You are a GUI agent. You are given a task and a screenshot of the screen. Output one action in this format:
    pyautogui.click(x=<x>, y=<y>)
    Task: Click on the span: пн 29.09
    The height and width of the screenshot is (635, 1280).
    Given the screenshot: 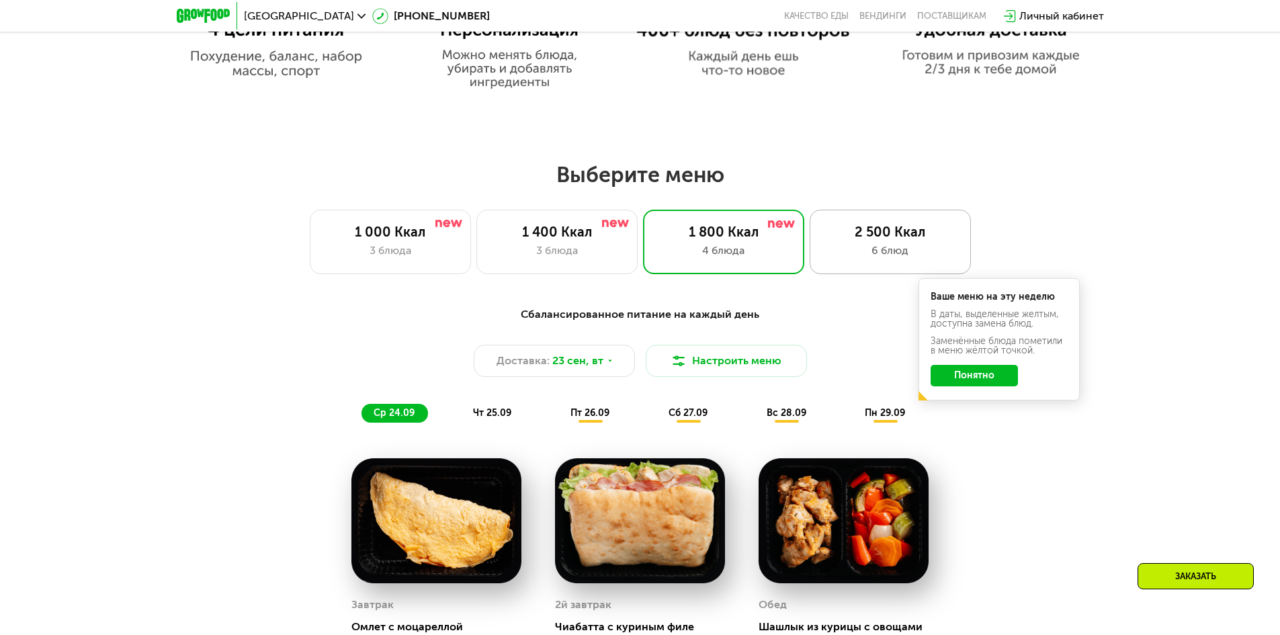 What is the action you would take?
    pyautogui.click(x=885, y=413)
    